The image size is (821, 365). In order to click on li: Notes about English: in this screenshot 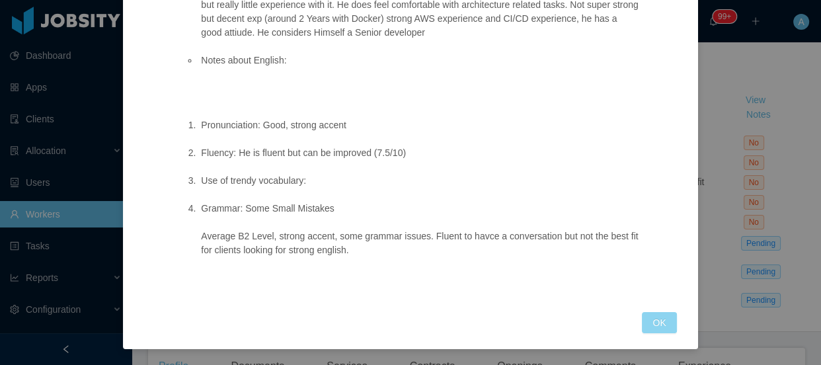, I will do `click(418, 60)`.